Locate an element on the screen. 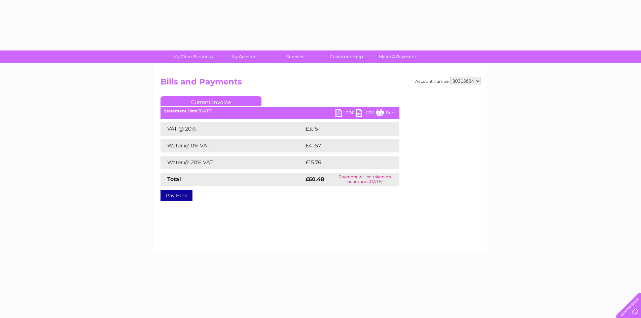 This screenshot has height=318, width=641. a: PDF is located at coordinates (346, 113).